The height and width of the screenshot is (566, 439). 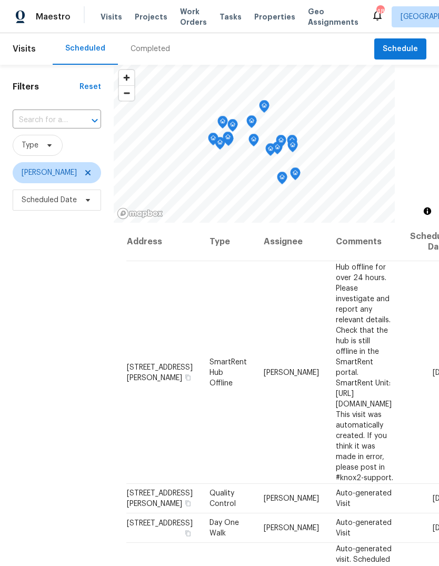 I want to click on span: Toggle attribution, so click(x=428, y=211).